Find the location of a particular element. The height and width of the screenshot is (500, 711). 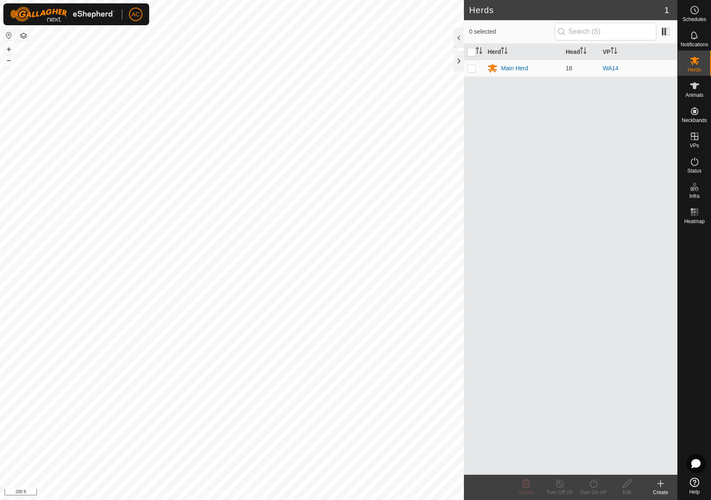

span: Delete is located at coordinates (526, 492).